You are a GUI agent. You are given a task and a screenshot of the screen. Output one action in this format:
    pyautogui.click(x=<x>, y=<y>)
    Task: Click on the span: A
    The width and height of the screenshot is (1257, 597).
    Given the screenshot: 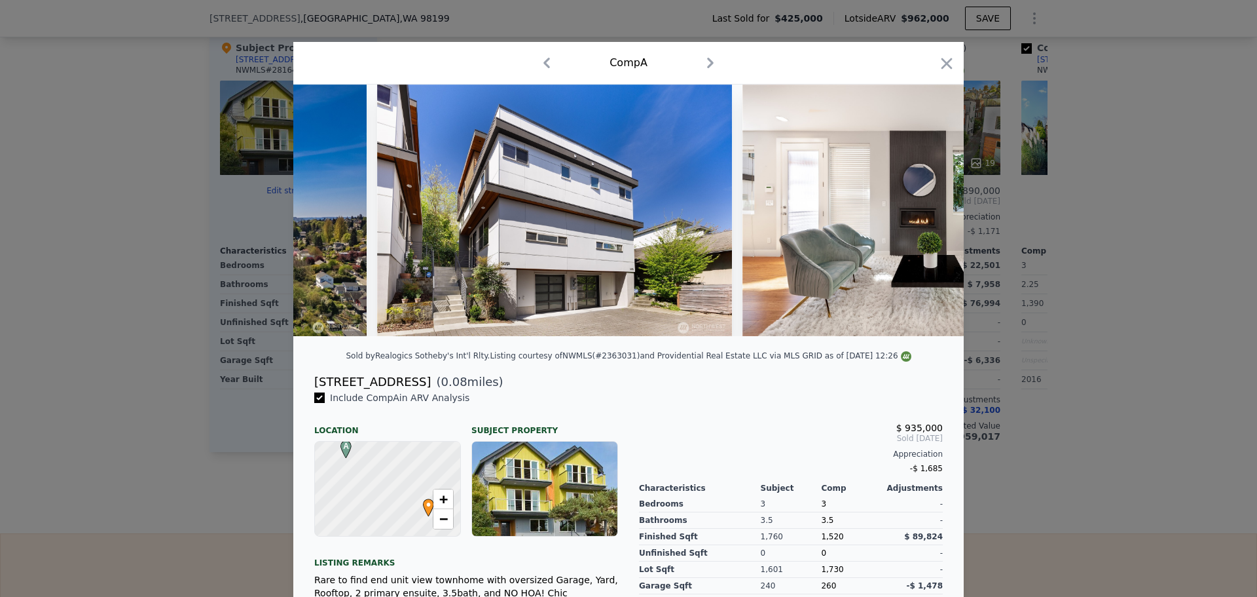 What is the action you would take?
    pyautogui.click(x=346, y=446)
    